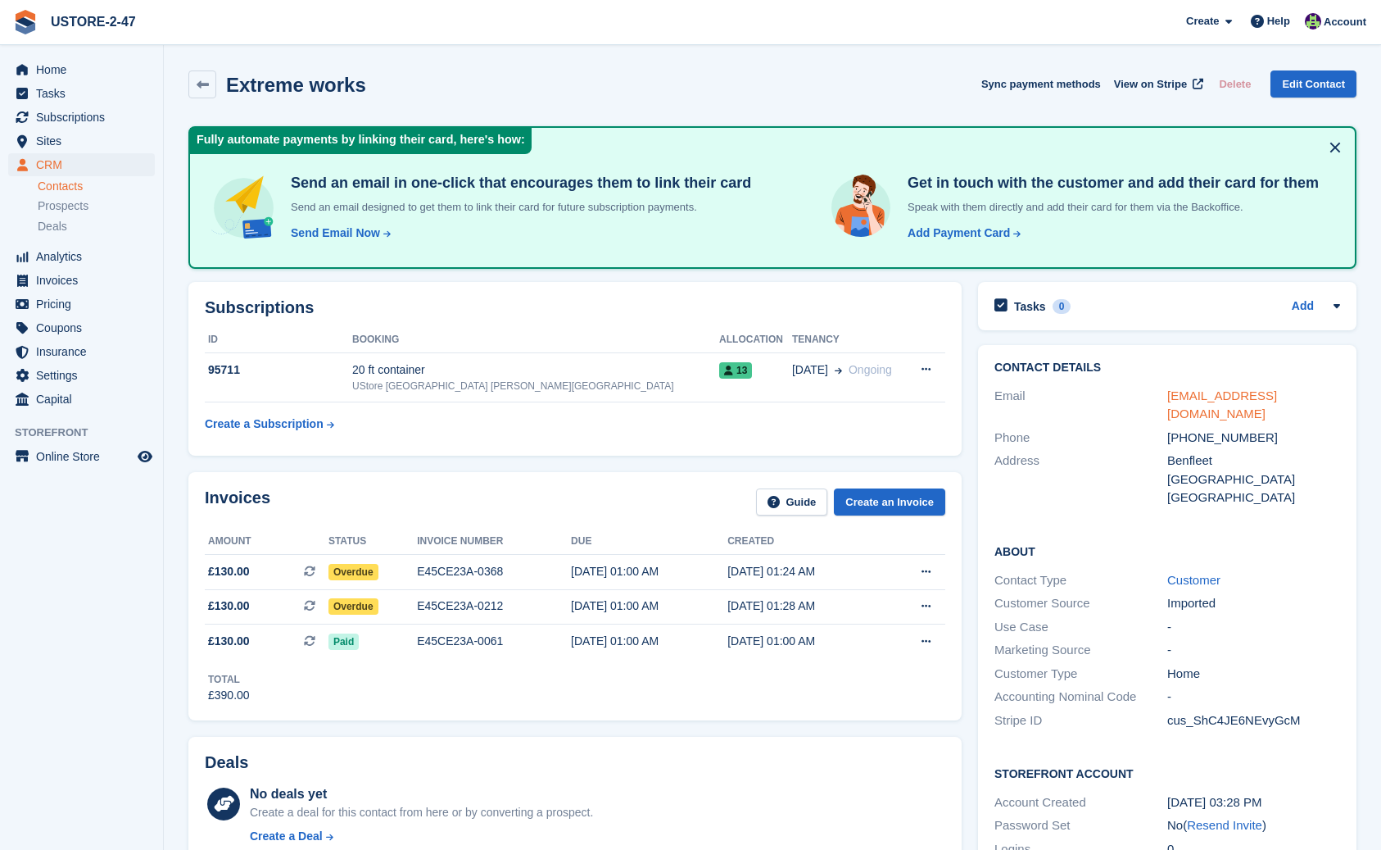 The height and width of the screenshot is (850, 1381). Describe the element at coordinates (1253, 673) in the screenshot. I see `div: Home` at that location.